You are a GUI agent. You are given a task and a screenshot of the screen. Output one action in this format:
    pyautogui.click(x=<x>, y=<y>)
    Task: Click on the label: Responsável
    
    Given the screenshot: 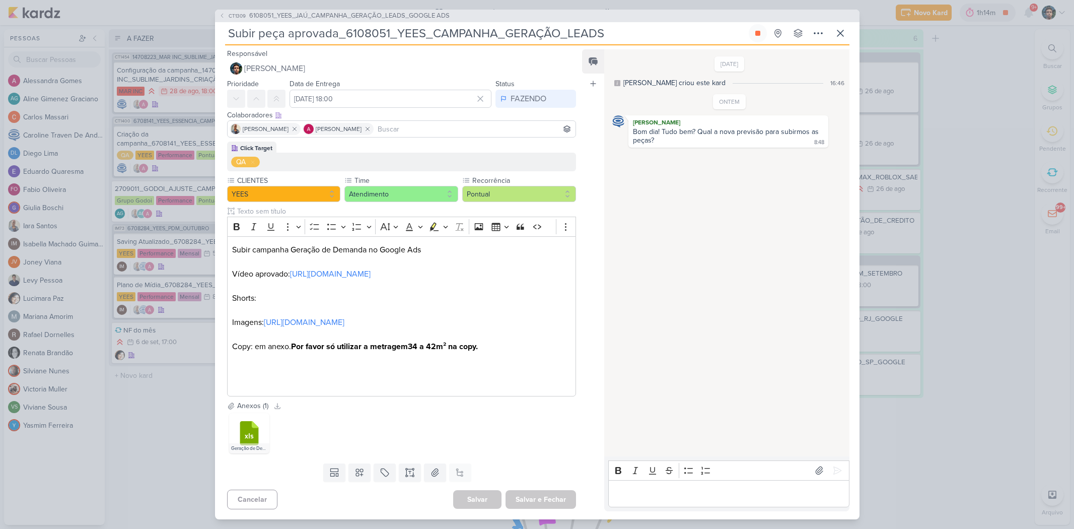 What is the action you would take?
    pyautogui.click(x=247, y=53)
    